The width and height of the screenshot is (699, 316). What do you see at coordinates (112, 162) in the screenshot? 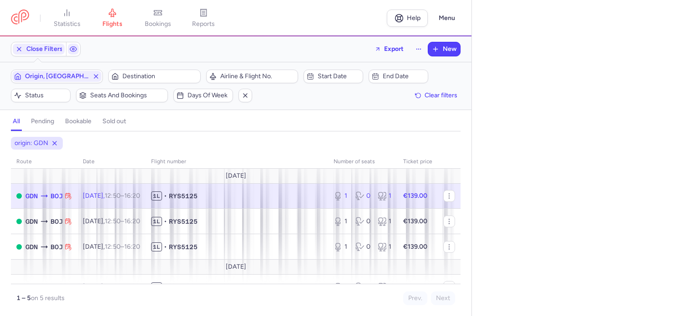
I see `th: date` at bounding box center [112, 162].